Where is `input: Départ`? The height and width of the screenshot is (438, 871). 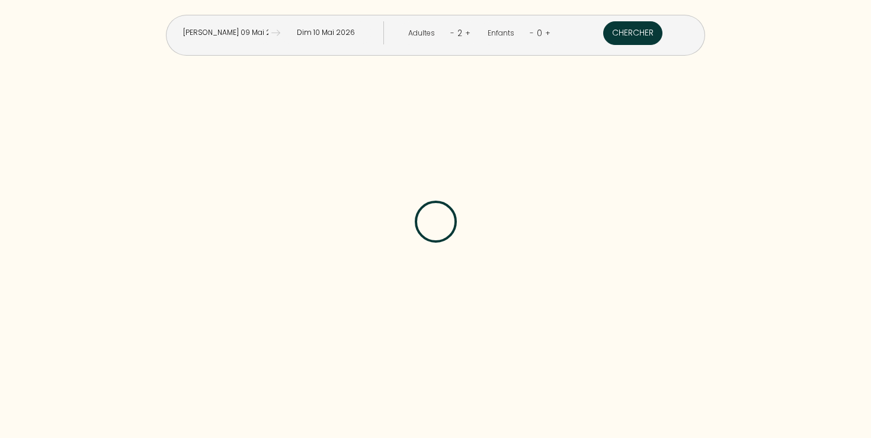
input: Départ is located at coordinates (326, 33).